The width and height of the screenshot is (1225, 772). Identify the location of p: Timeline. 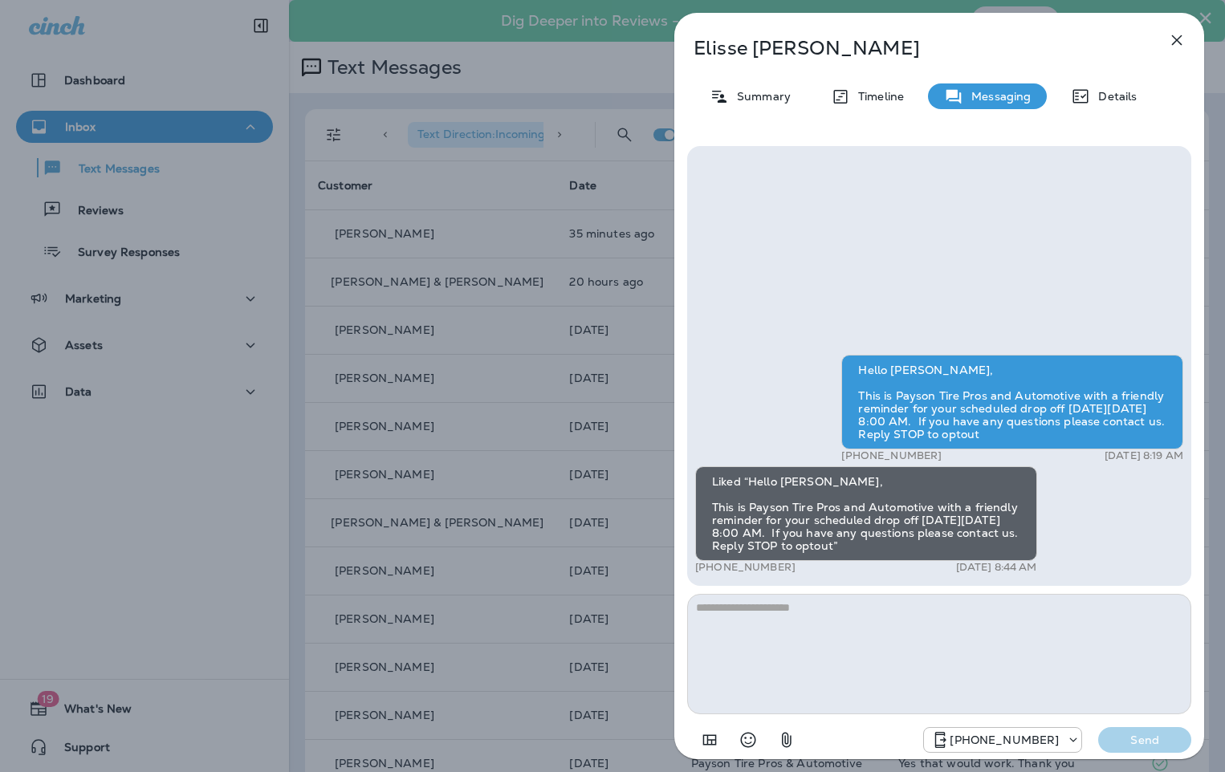
(877, 96).